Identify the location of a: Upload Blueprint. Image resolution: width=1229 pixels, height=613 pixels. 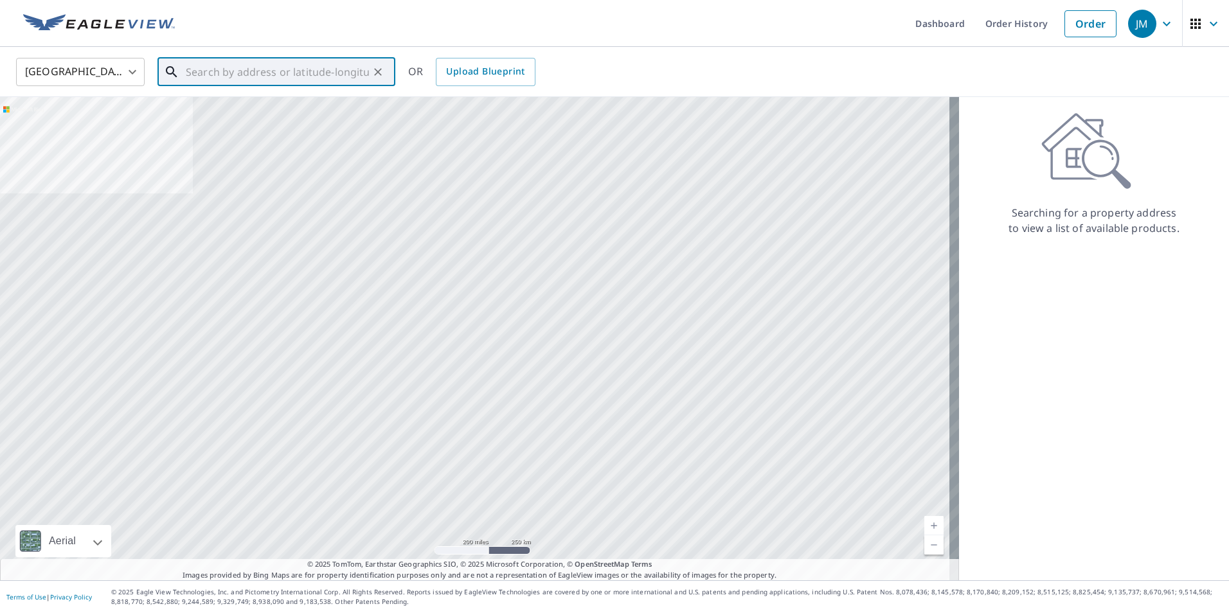
(485, 72).